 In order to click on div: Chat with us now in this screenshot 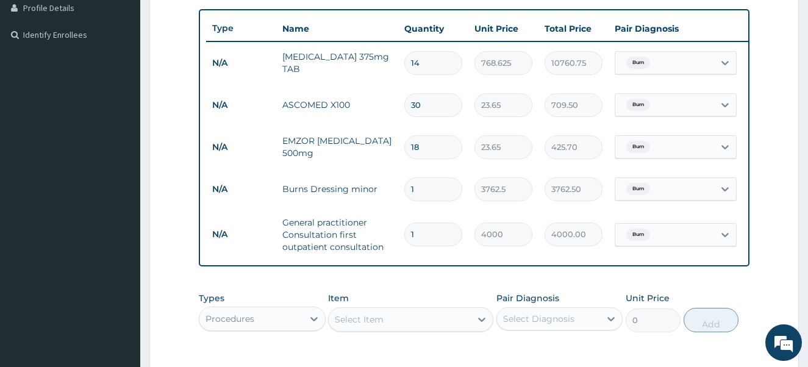, I will do `click(134, 76)`.